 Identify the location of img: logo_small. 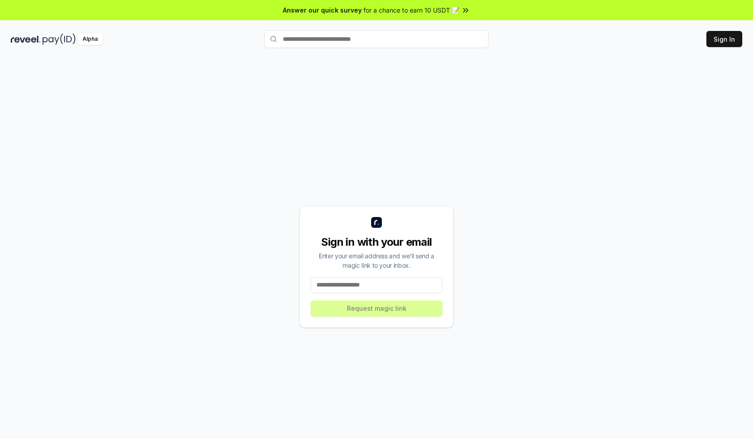
(377, 222).